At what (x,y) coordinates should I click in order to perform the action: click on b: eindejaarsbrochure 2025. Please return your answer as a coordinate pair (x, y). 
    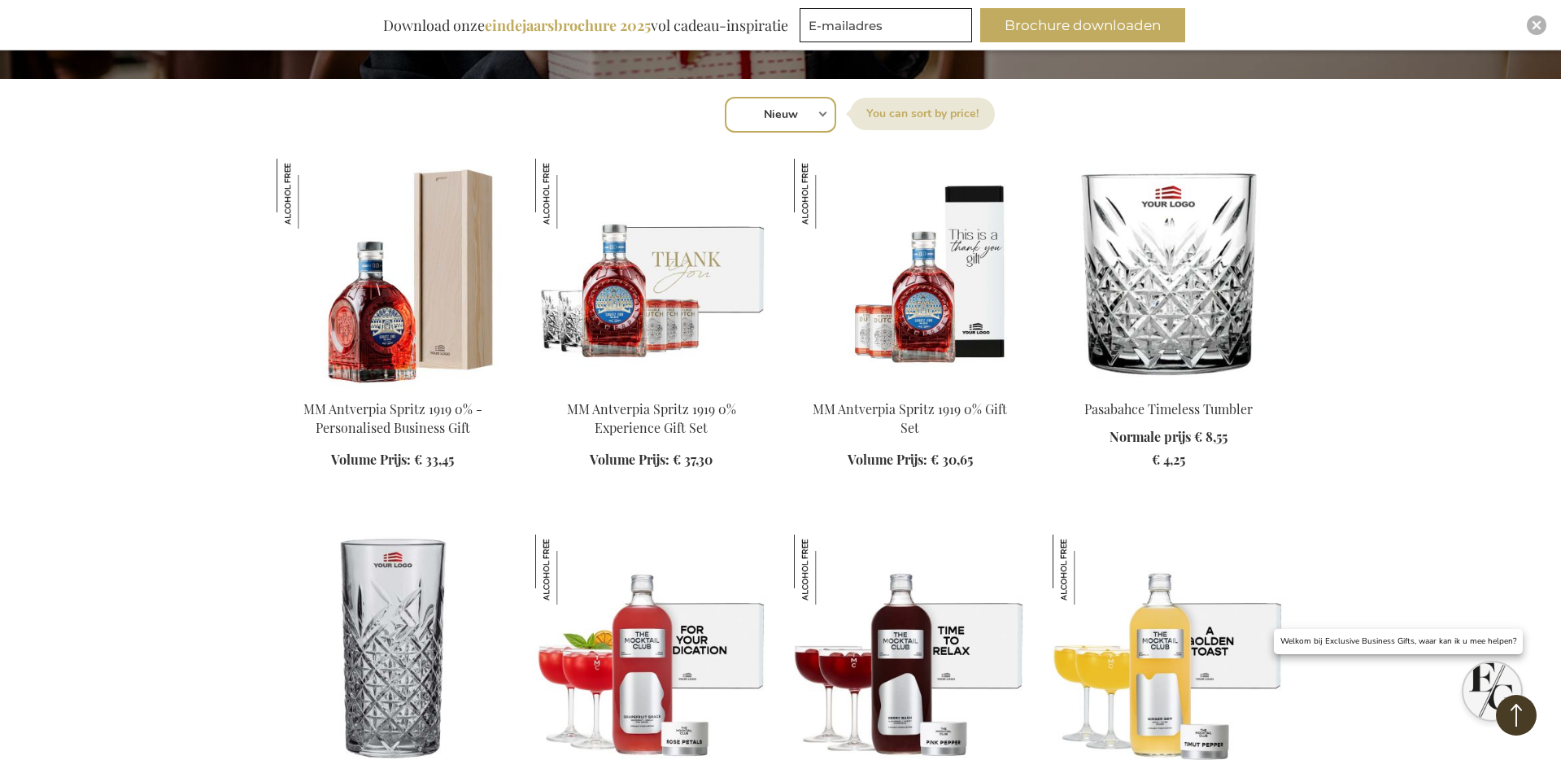
    Looking at the image, I should click on (568, 25).